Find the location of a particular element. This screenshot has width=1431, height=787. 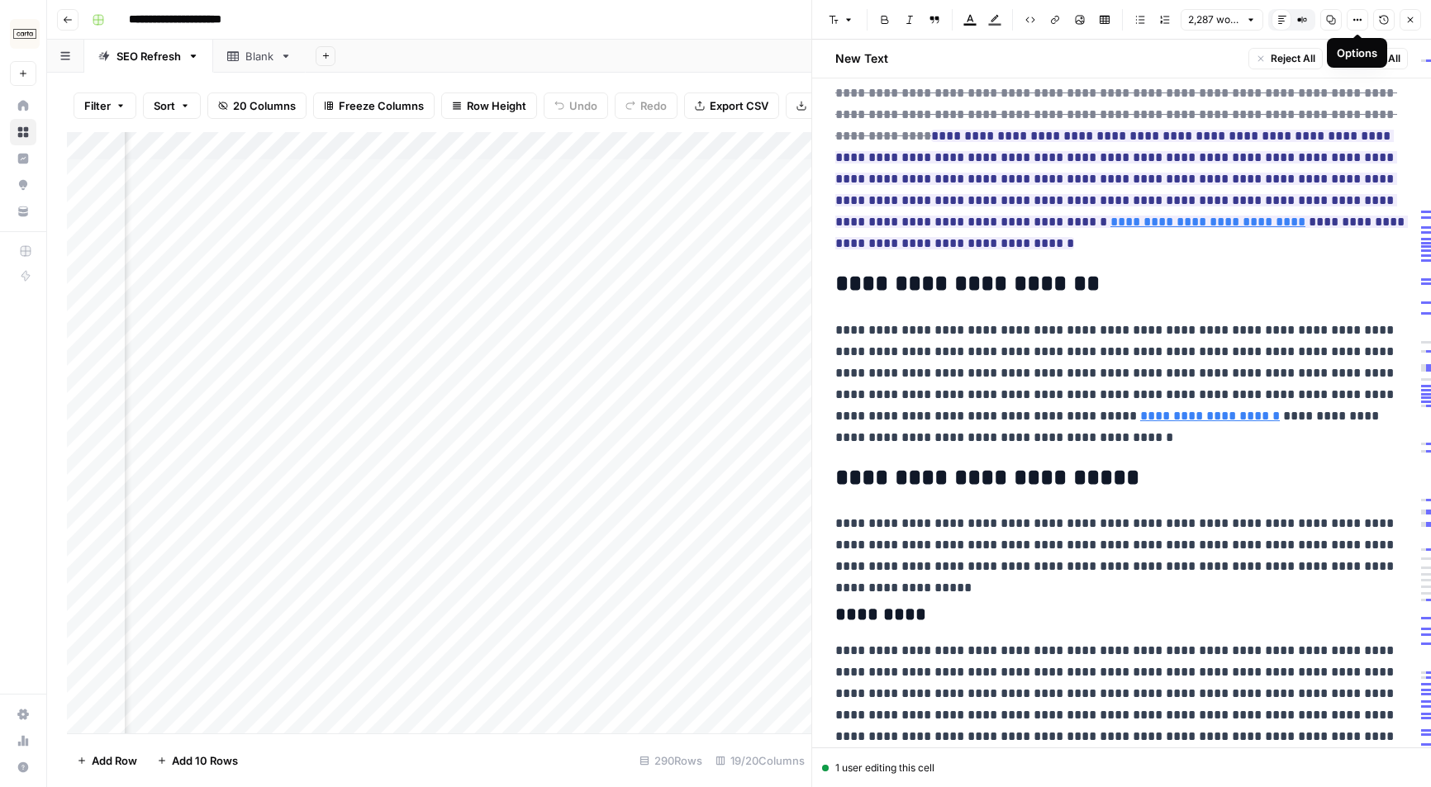

button: Help + Support is located at coordinates (23, 768).